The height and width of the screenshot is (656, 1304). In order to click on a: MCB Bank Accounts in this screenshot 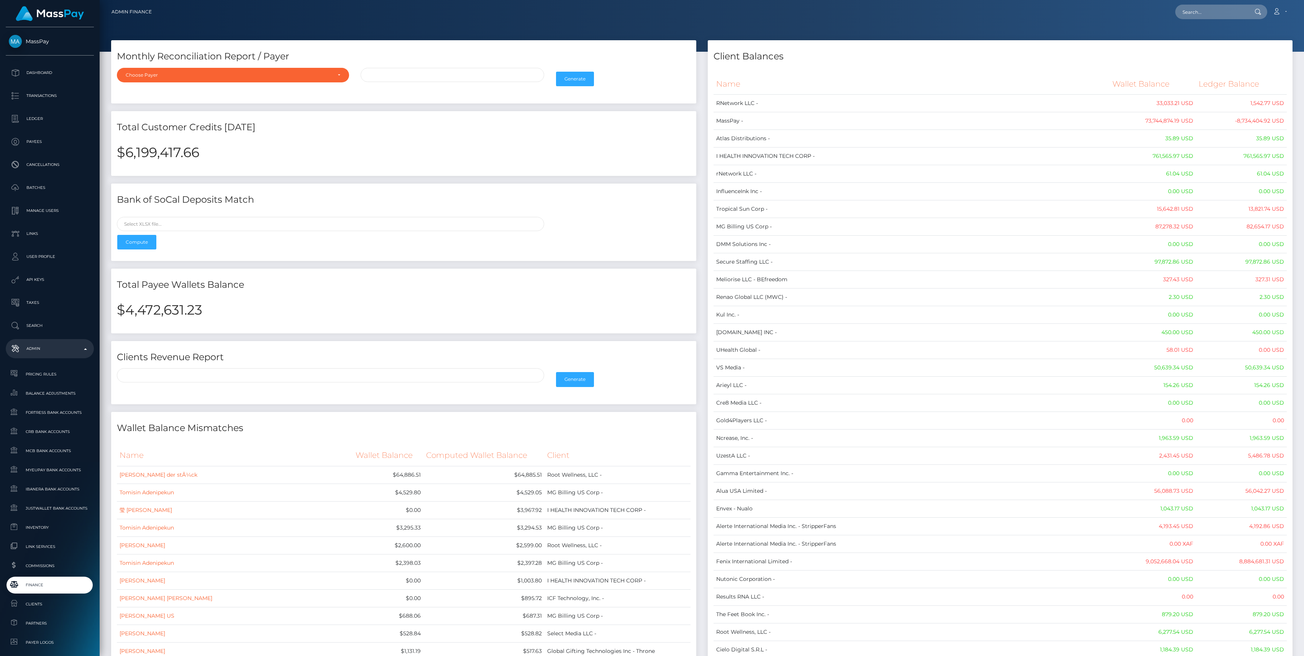, I will do `click(50, 451)`.